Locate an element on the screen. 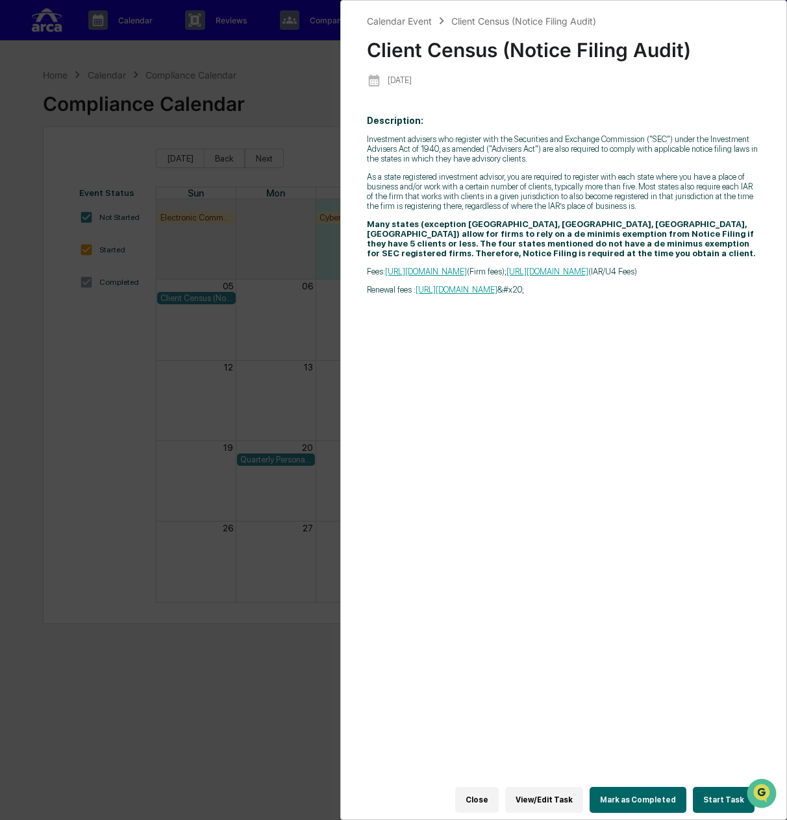 The height and width of the screenshot is (820, 787). a: View/Edit Task is located at coordinates (544, 800).